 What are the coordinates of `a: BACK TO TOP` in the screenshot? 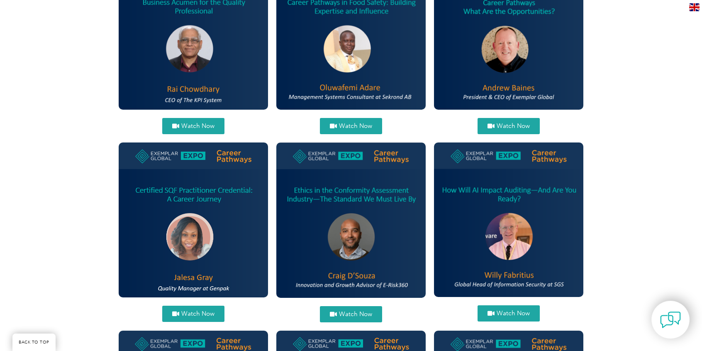 It's located at (34, 342).